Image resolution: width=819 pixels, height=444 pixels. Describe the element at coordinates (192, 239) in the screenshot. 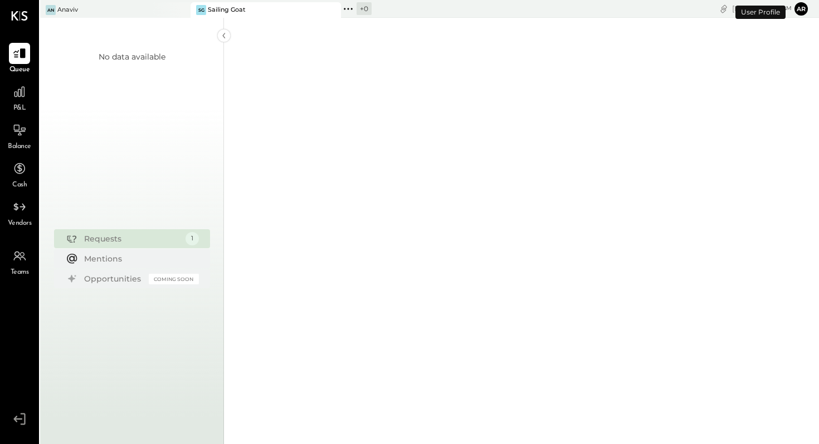

I see `div: 1` at that location.